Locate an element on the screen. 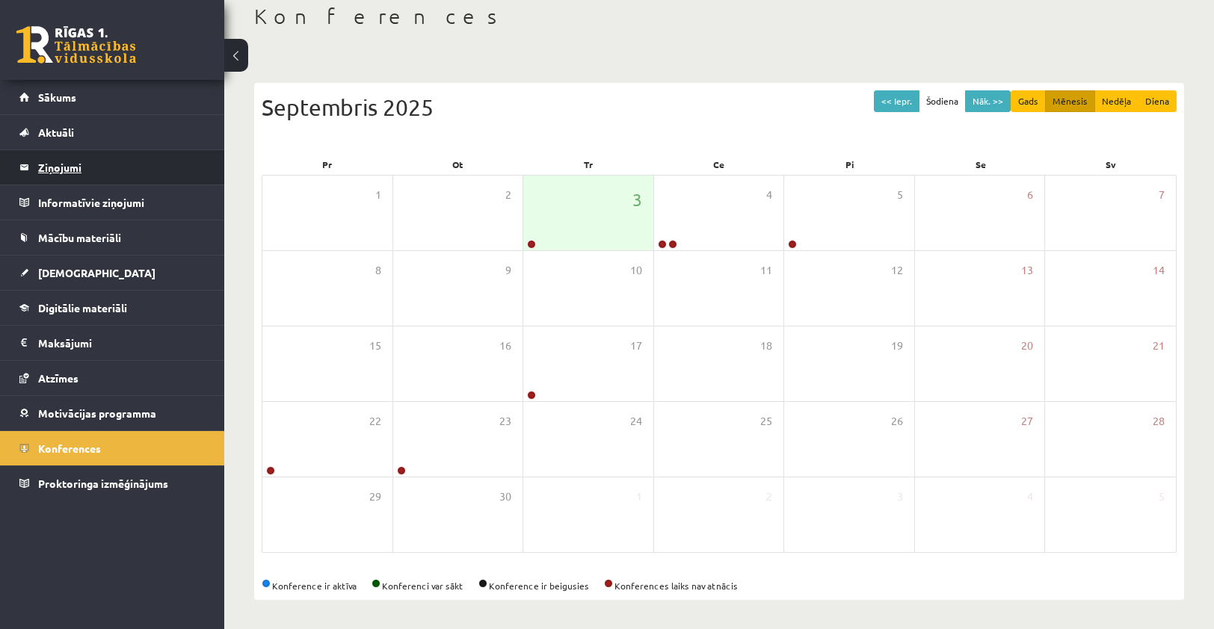 The image size is (1214, 629). span: 9 is located at coordinates (508, 271).